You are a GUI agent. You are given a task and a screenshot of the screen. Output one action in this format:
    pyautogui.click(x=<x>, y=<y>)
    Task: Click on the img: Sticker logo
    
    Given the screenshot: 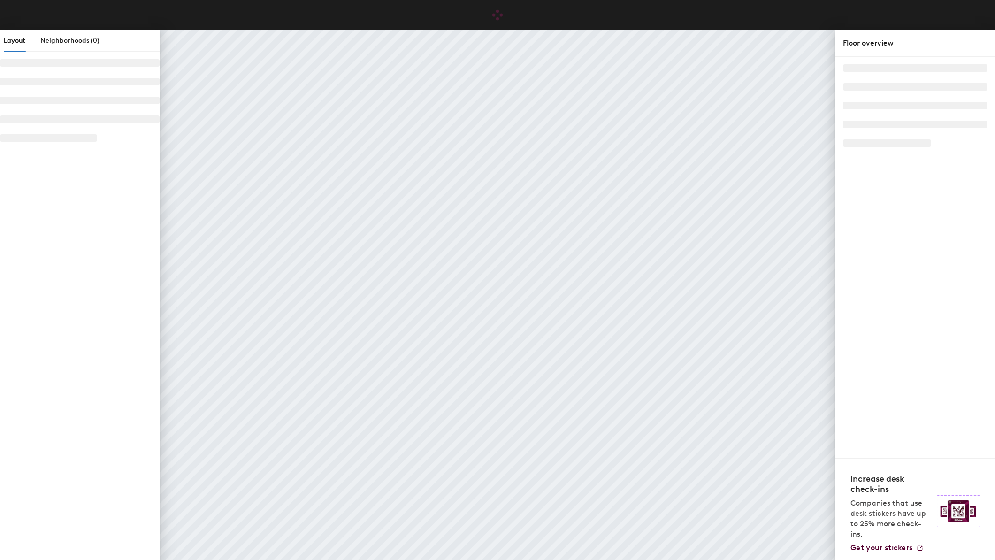 What is the action you would take?
    pyautogui.click(x=959, y=511)
    